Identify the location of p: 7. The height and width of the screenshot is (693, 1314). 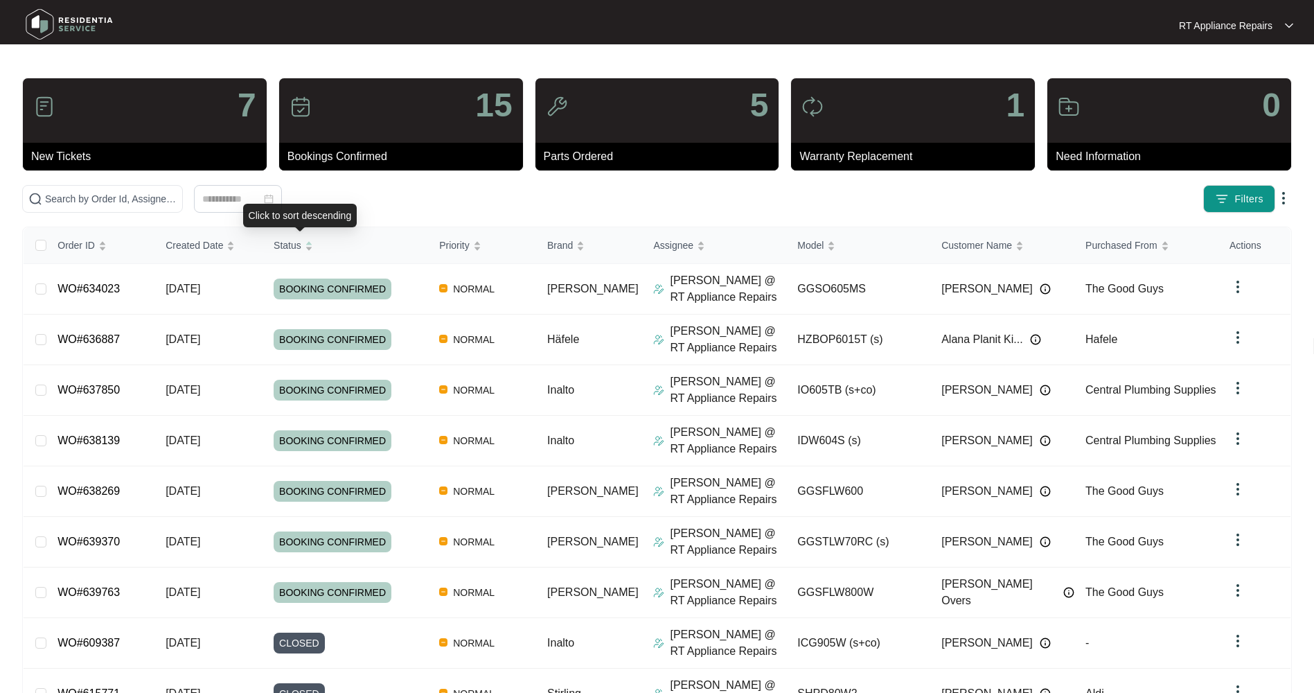
(247, 105).